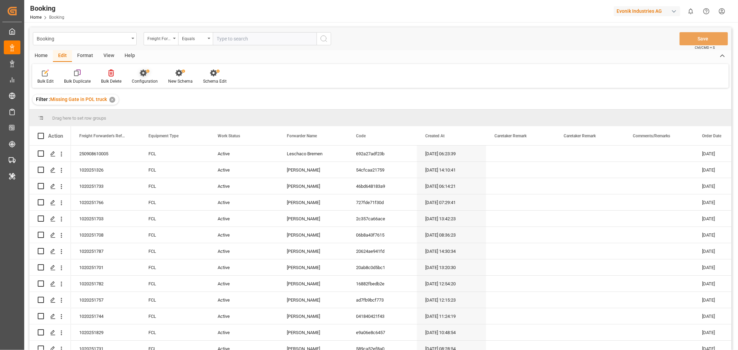 The height and width of the screenshot is (350, 738). I want to click on div: Freight Forwarder's Reference No., so click(159, 38).